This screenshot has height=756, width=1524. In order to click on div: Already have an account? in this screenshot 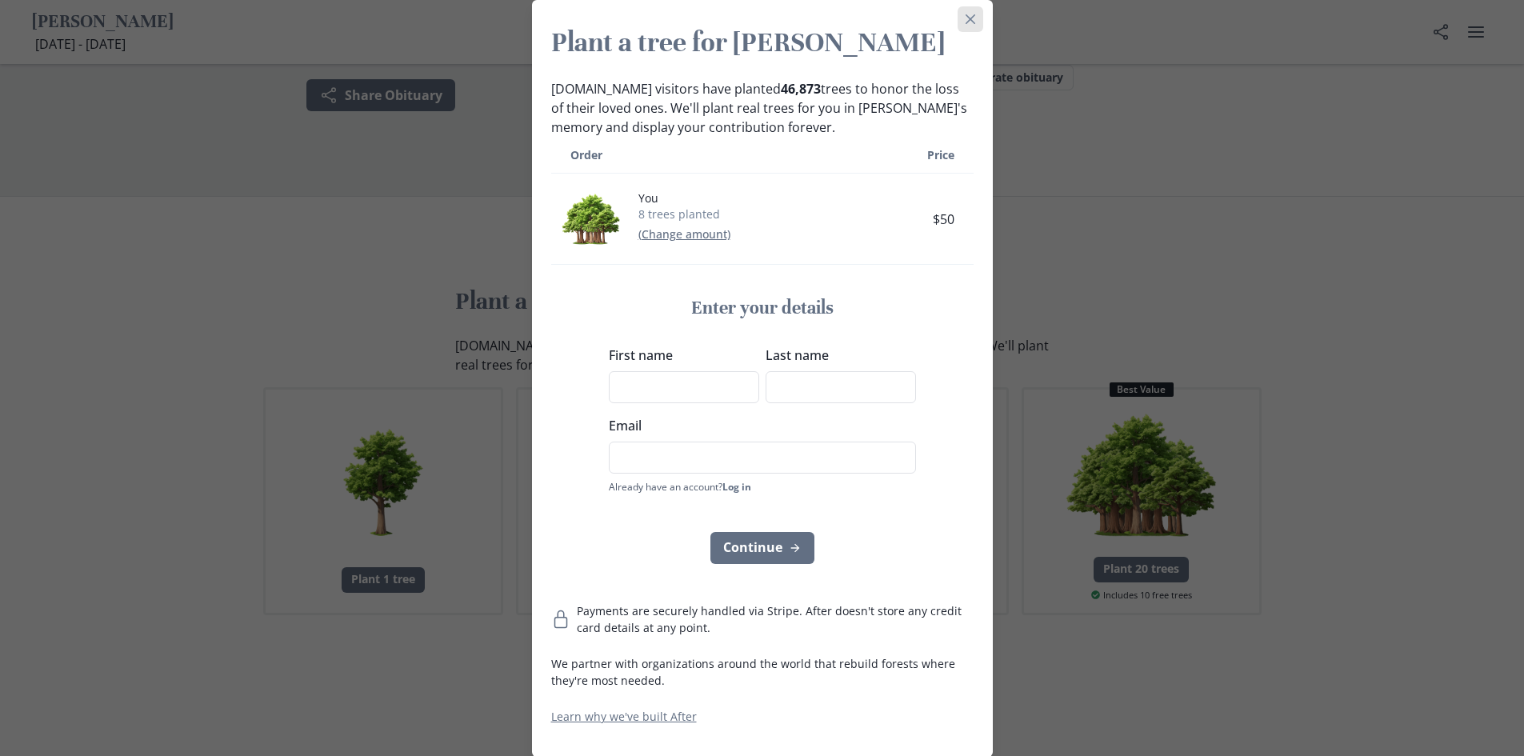, I will do `click(762, 486)`.